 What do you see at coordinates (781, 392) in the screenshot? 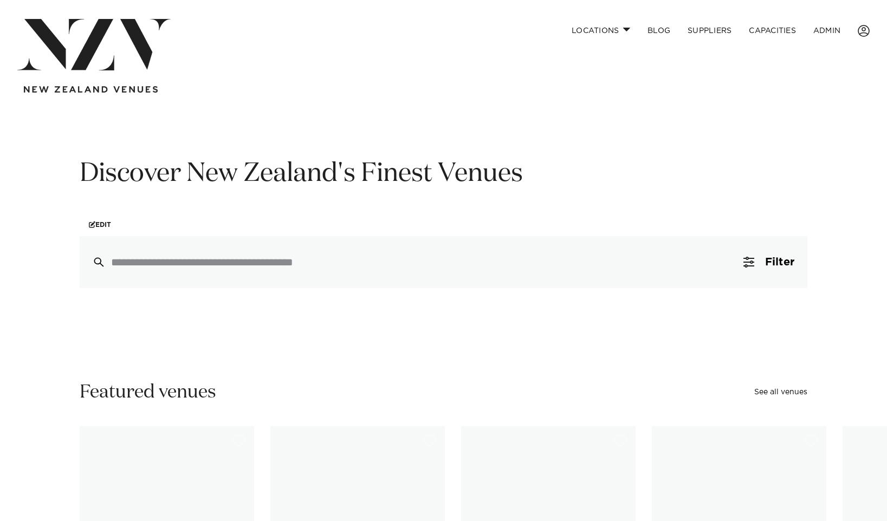
I see `a: See all venues` at bounding box center [781, 392].